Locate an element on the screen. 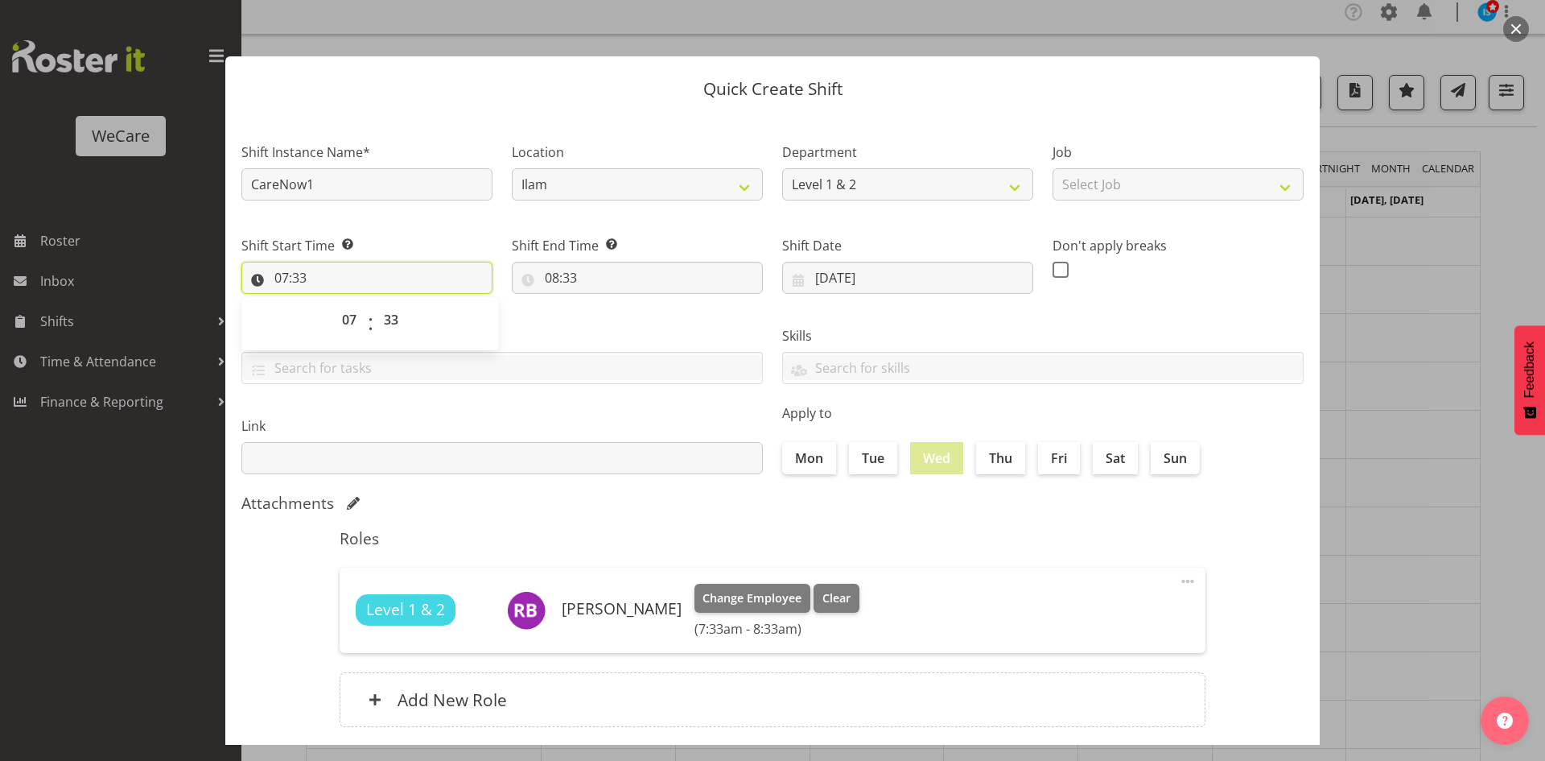 The width and height of the screenshot is (1545, 761). label: Job is located at coordinates (1178, 152).